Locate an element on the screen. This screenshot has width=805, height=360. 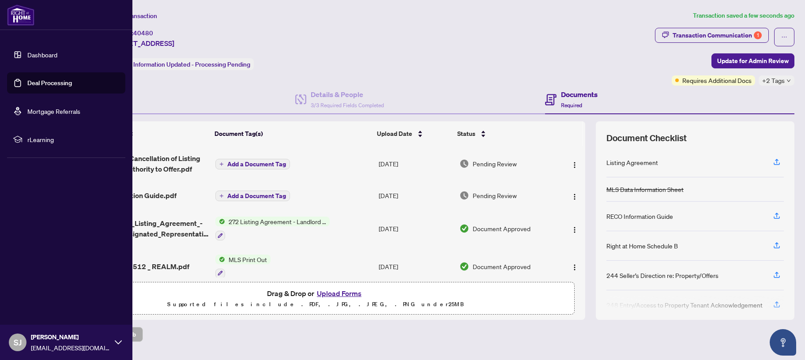
div: Listing Agreement is located at coordinates (632, 162).